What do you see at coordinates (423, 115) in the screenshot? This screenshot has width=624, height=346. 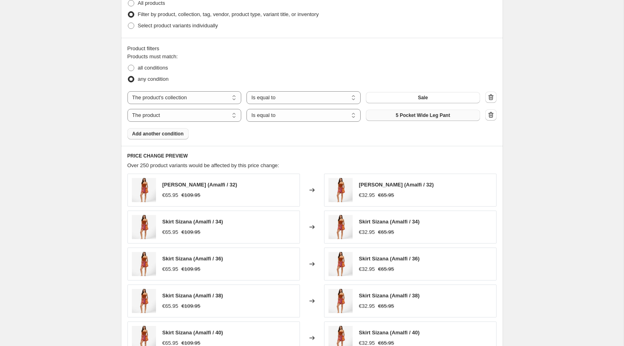 I see `span: 5 Pocket Wide Leg Pant` at bounding box center [423, 115].